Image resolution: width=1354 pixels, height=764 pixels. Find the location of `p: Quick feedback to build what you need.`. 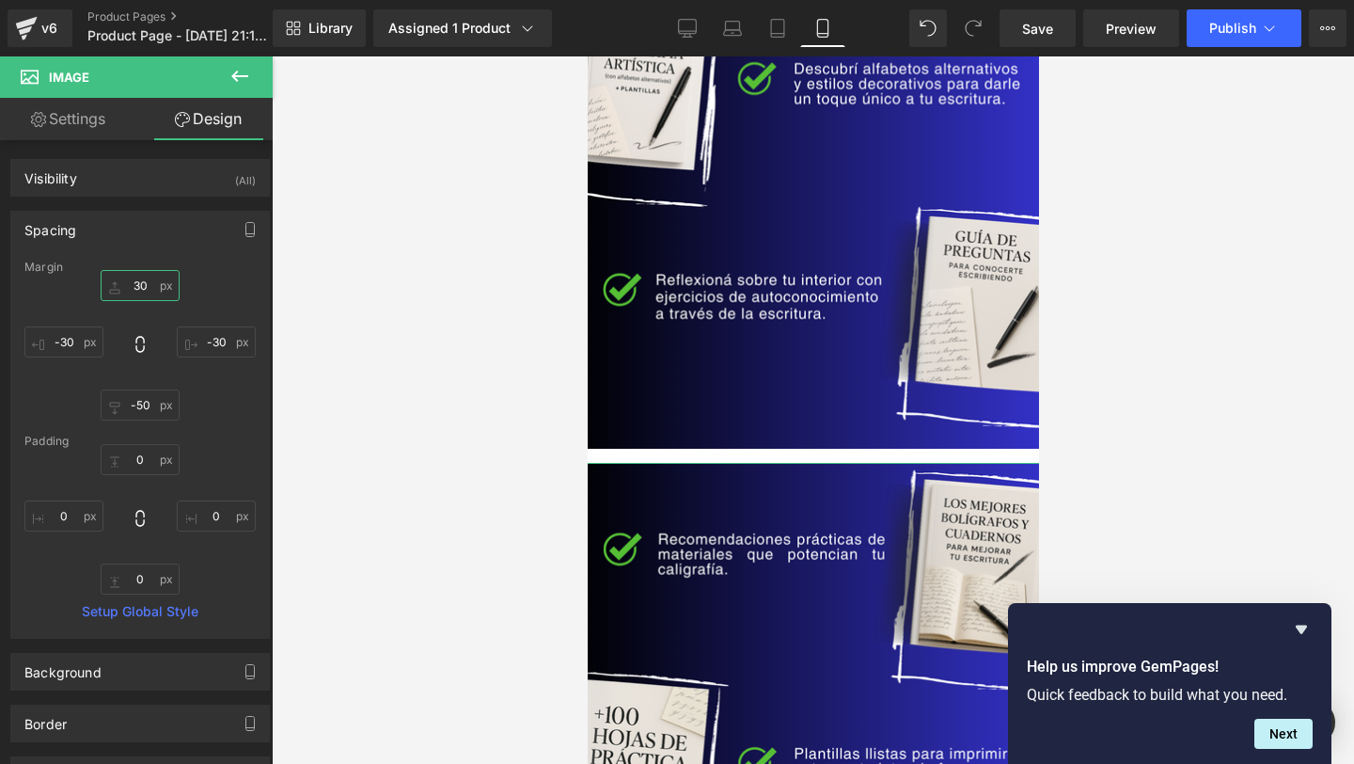

p: Quick feedback to build what you need. is located at coordinates (1170, 694).